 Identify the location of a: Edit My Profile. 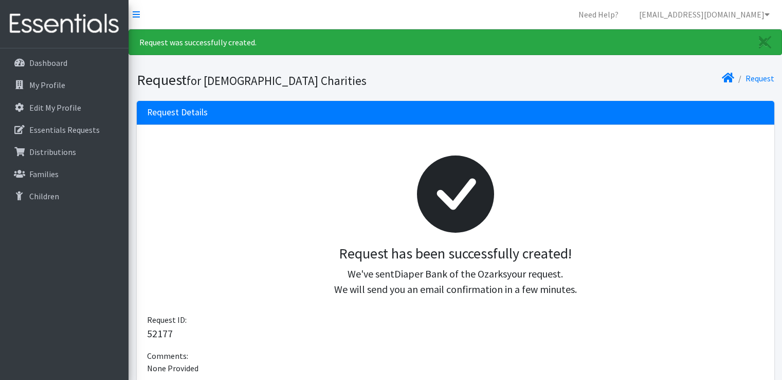
(64, 108).